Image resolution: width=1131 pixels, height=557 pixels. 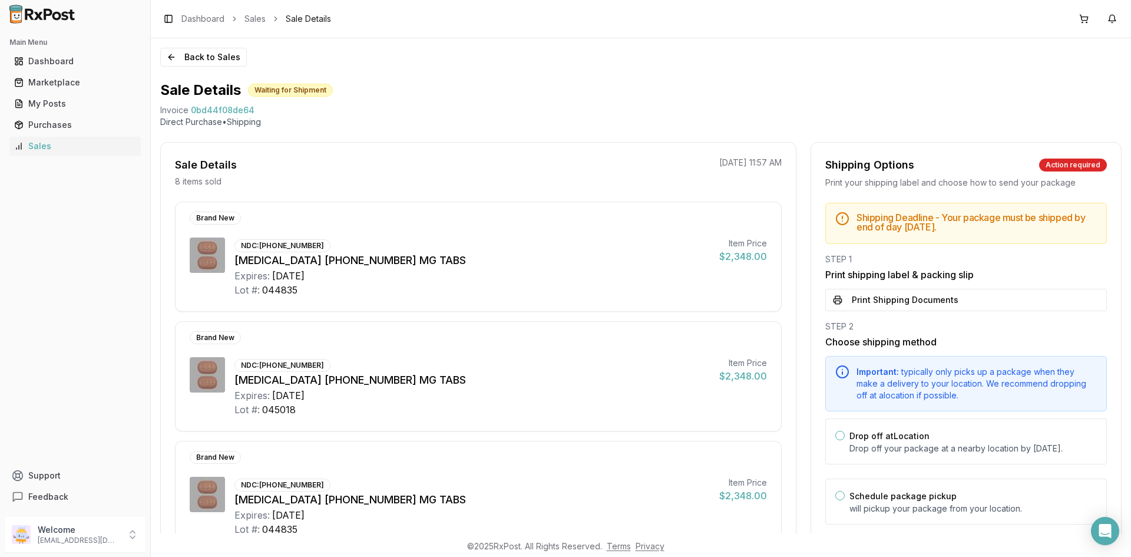 What do you see at coordinates (203, 57) in the screenshot?
I see `a: Back to Sales` at bounding box center [203, 57].